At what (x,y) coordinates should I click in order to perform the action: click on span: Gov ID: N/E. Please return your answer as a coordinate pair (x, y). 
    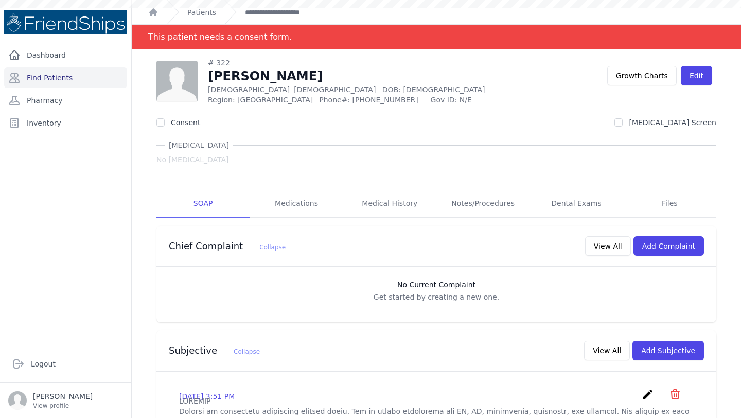
    Looking at the image, I should click on (486, 100).